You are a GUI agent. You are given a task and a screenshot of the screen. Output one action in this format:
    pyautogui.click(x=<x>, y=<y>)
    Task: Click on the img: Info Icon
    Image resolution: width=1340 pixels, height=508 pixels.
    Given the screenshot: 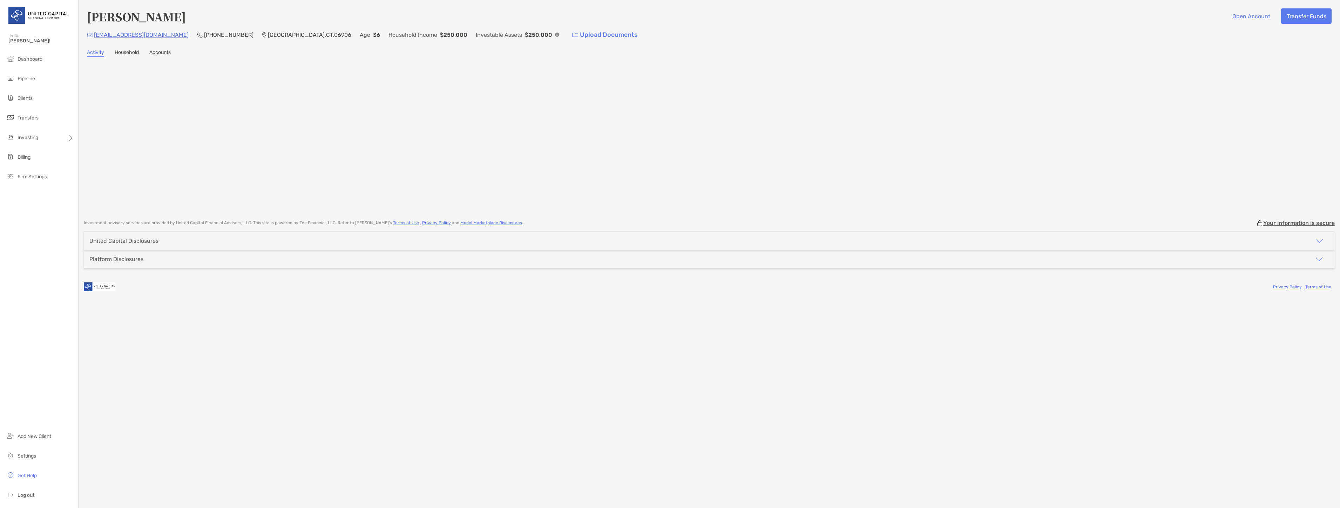 What is the action you would take?
    pyautogui.click(x=557, y=35)
    